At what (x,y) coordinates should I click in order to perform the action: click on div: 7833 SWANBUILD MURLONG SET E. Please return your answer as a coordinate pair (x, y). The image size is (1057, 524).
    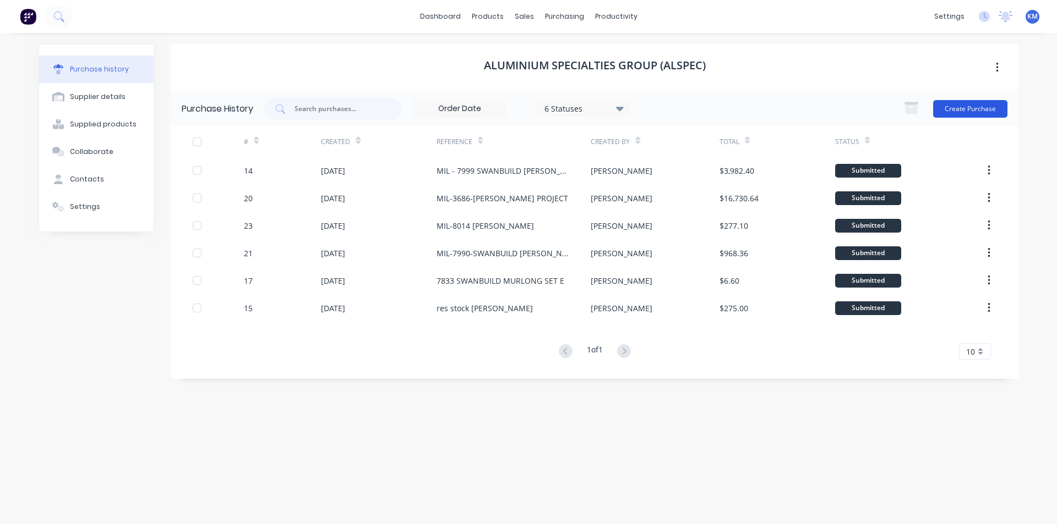
    Looking at the image, I should click on (500, 281).